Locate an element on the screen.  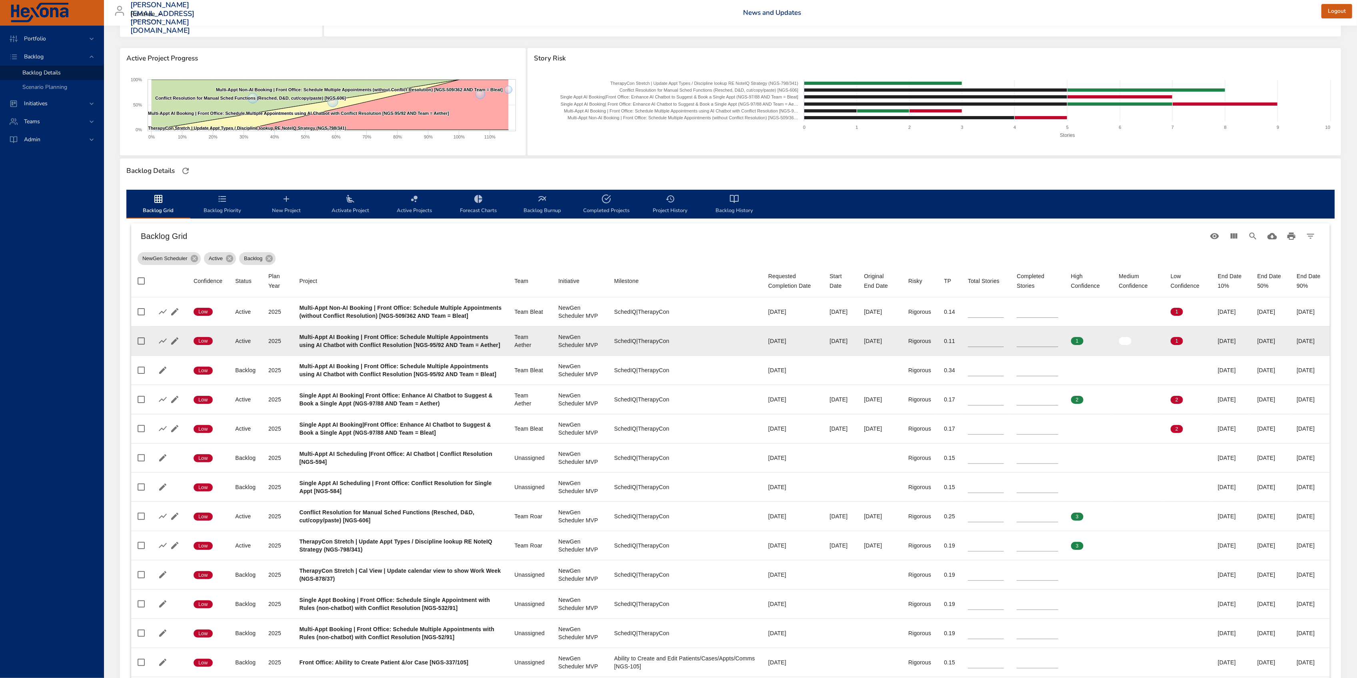
div: Risky is located at coordinates (915, 281).